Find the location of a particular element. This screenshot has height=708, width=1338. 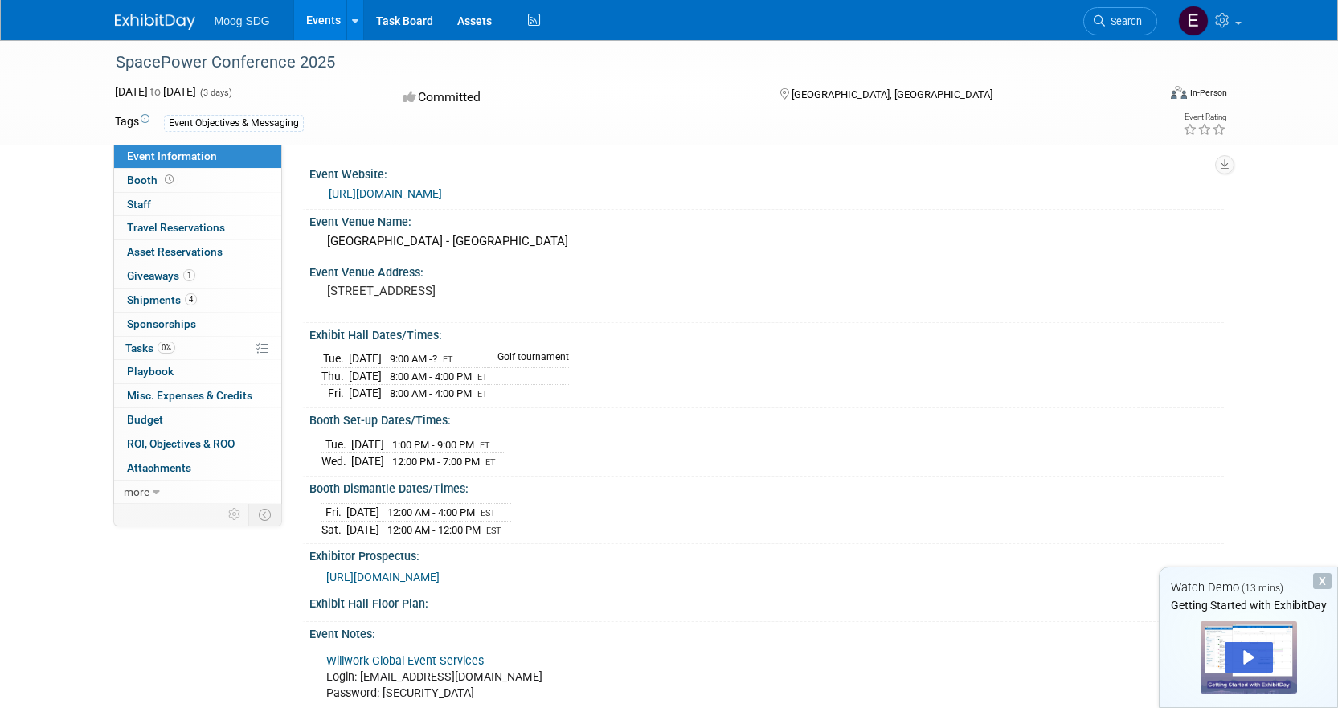

span: 12:00 AM - 4:00 PM is located at coordinates (431, 512).